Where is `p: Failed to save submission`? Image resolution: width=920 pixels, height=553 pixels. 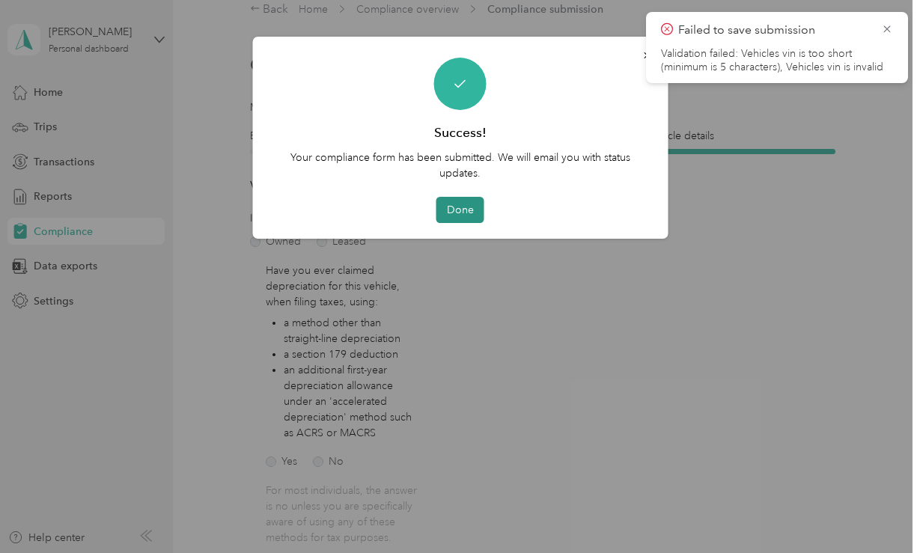
p: Failed to save submission is located at coordinates (774, 30).